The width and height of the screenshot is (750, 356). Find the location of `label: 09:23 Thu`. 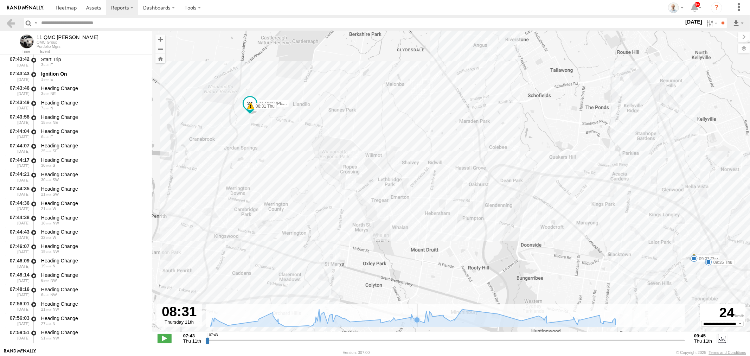

label: 09:23 Thu is located at coordinates (707, 259).